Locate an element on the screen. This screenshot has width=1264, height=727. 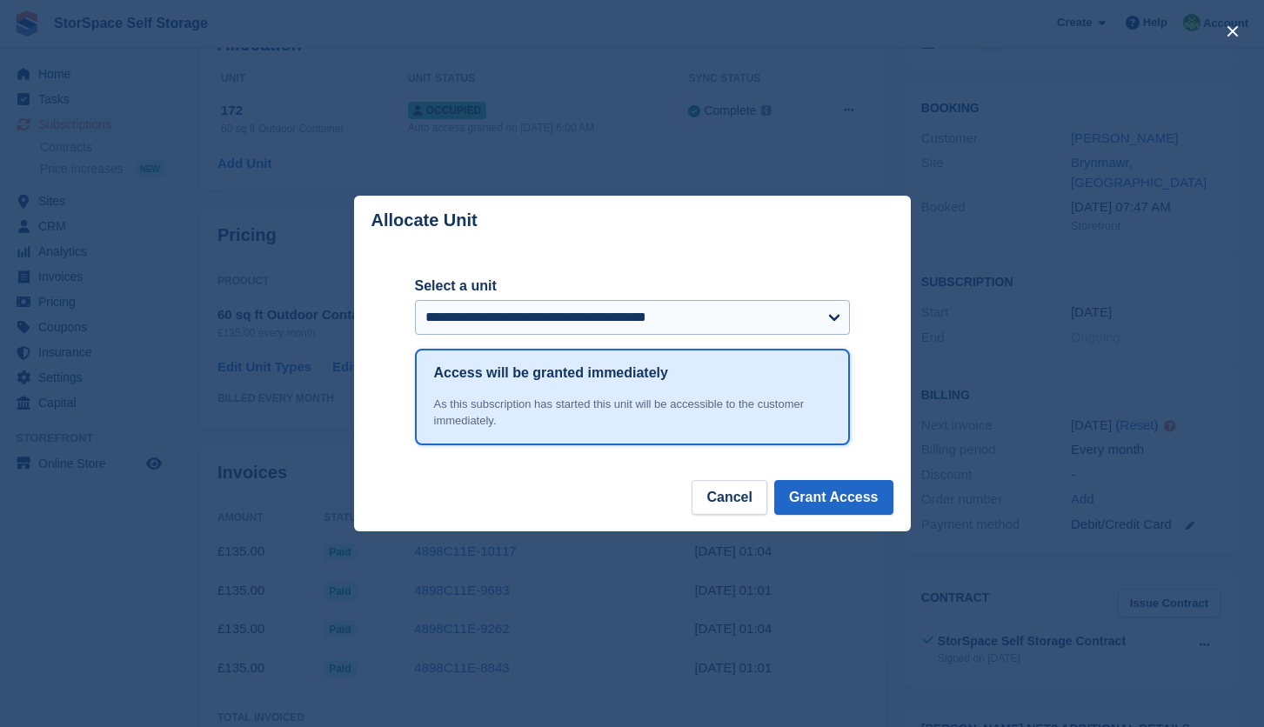
button: Cancel is located at coordinates (729, 498).